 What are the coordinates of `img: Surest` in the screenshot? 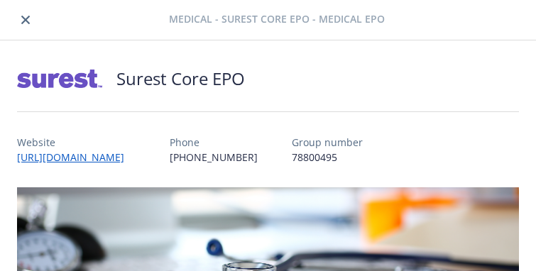 It's located at (60, 79).